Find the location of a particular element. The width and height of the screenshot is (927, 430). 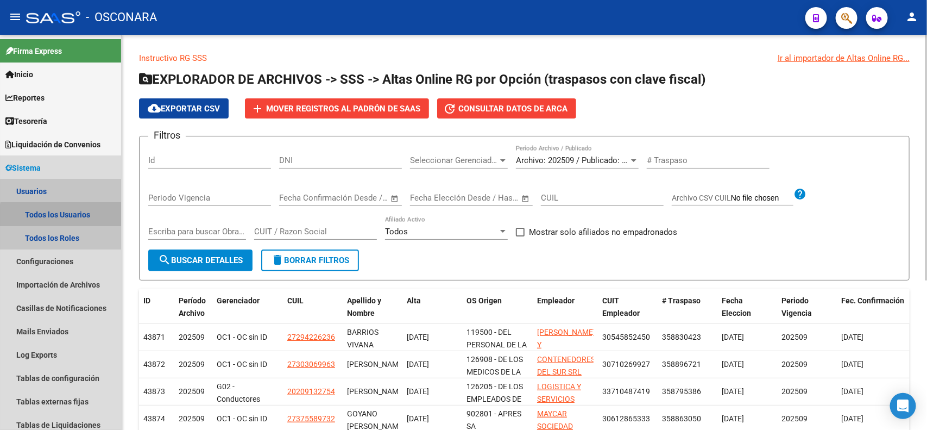

div: Open Intercom Messenger is located at coordinates (903, 406).